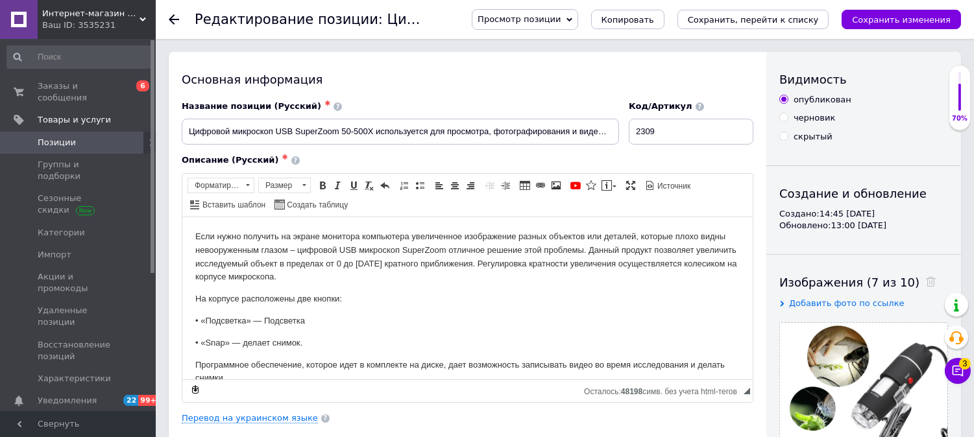 The image size is (974, 437). Describe the element at coordinates (322, 186) in the screenshot. I see `a: Полужирный (Ctrl+B)` at that location.